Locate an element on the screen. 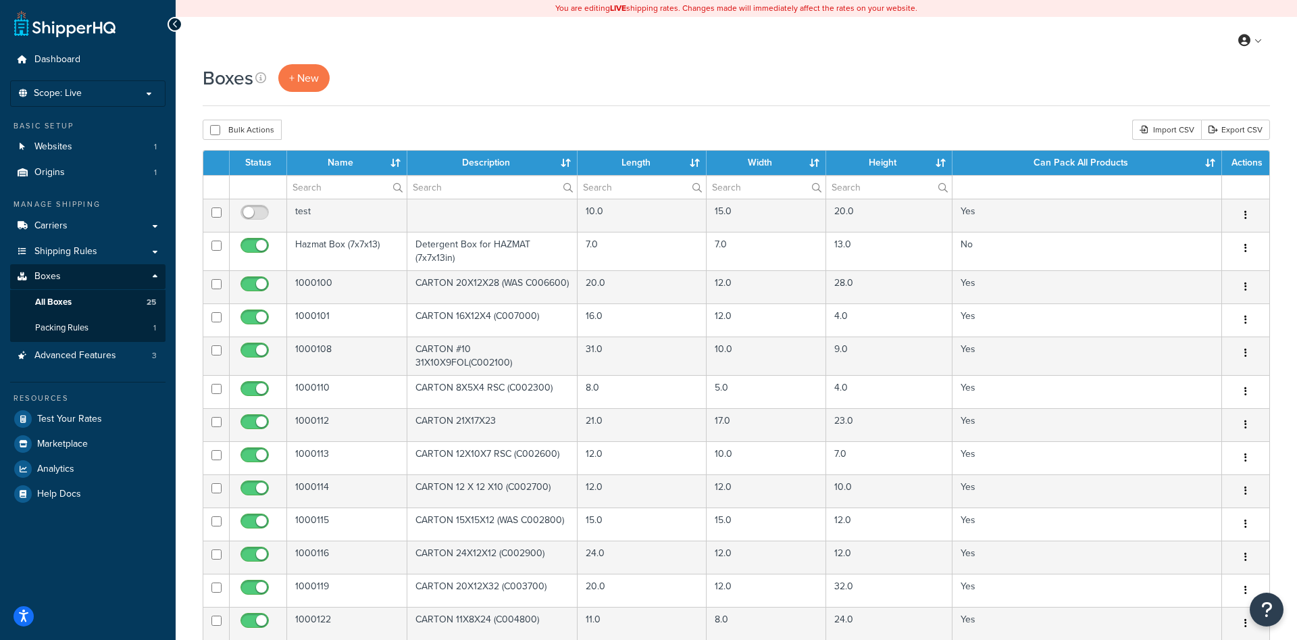 Image resolution: width=1297 pixels, height=640 pixels. td: No is located at coordinates (1087, 251).